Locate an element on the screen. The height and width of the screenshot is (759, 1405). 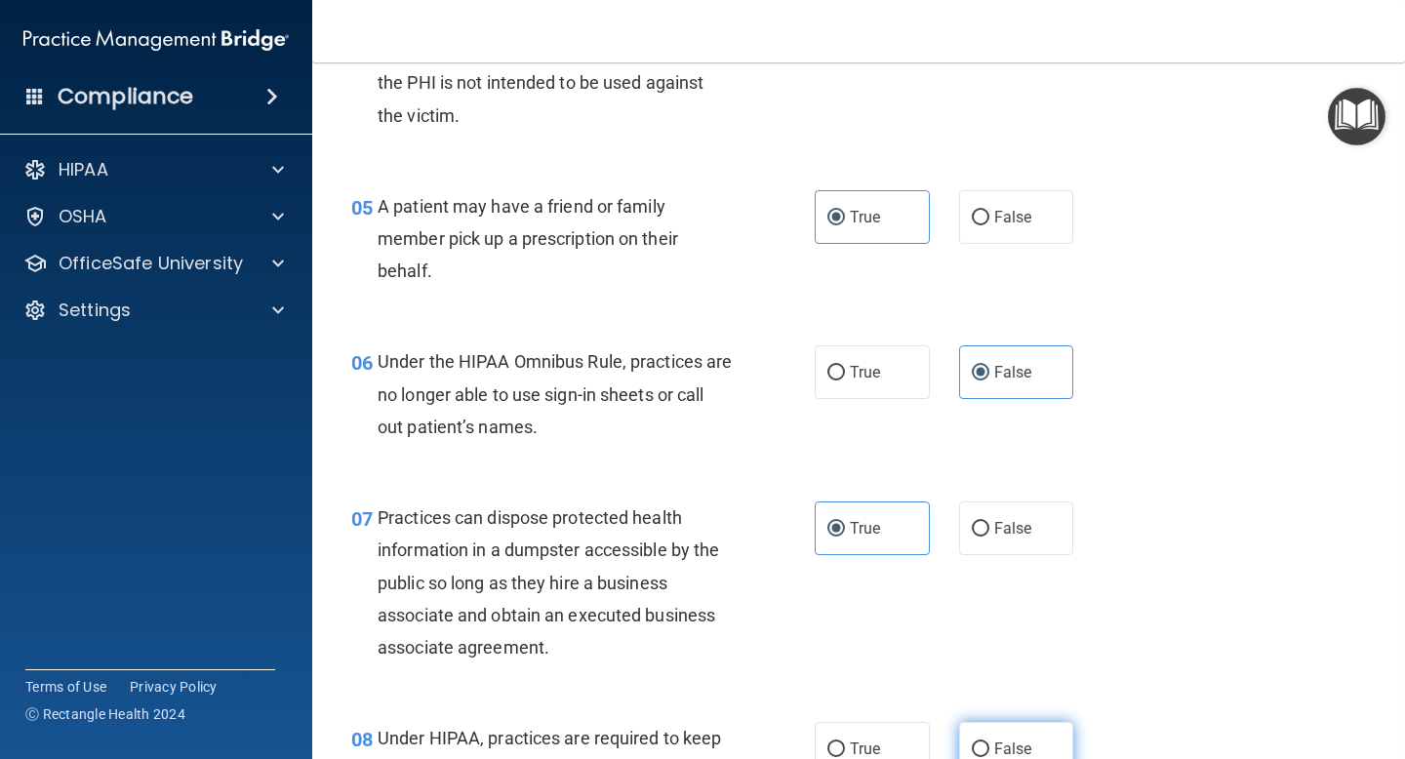
a: Terms of Use is located at coordinates (65, 687).